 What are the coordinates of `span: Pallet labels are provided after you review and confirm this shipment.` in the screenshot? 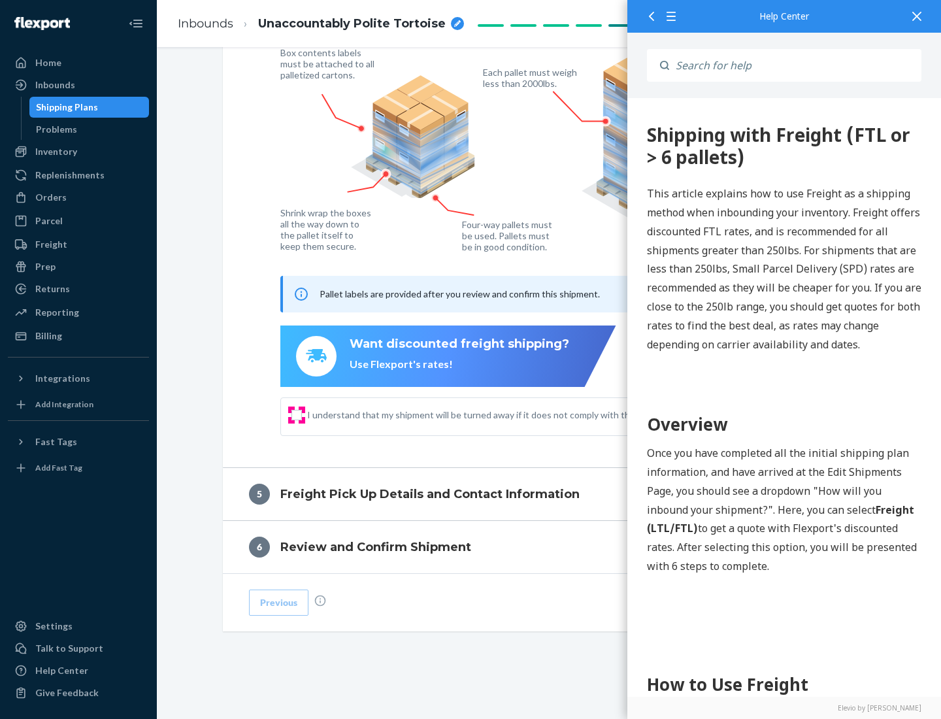 It's located at (459, 293).